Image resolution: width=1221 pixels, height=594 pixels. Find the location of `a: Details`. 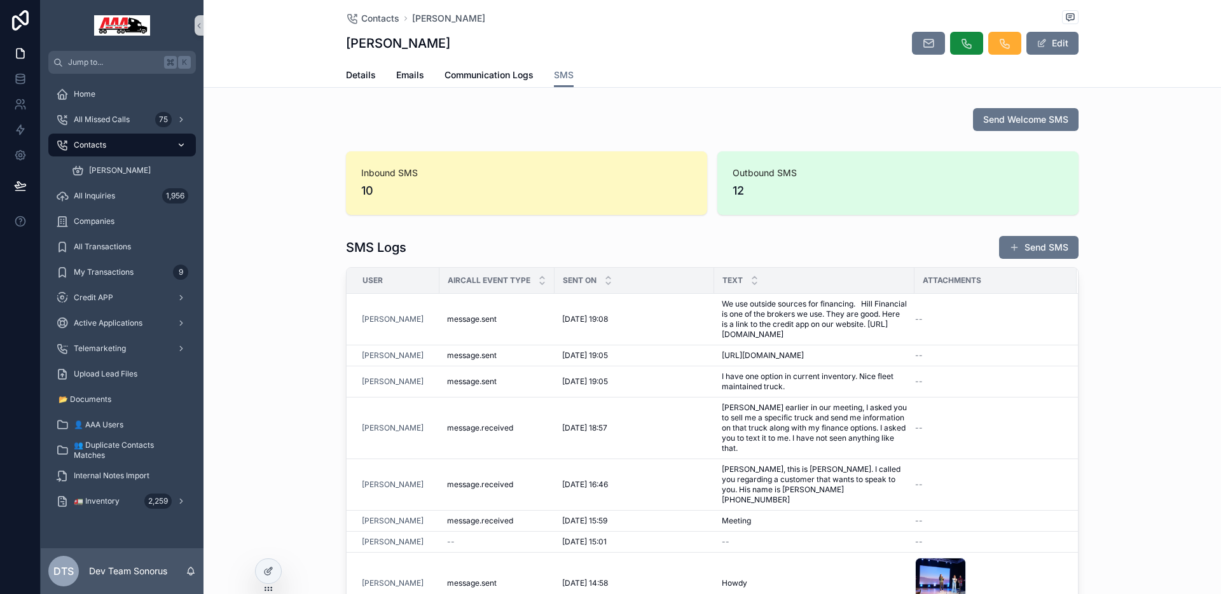

a: Details is located at coordinates (361, 76).